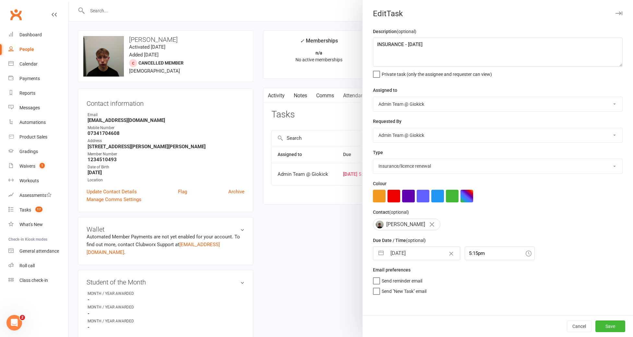 This screenshot has height=337, width=633. I want to click on label: Due Date / Time, so click(399, 240).